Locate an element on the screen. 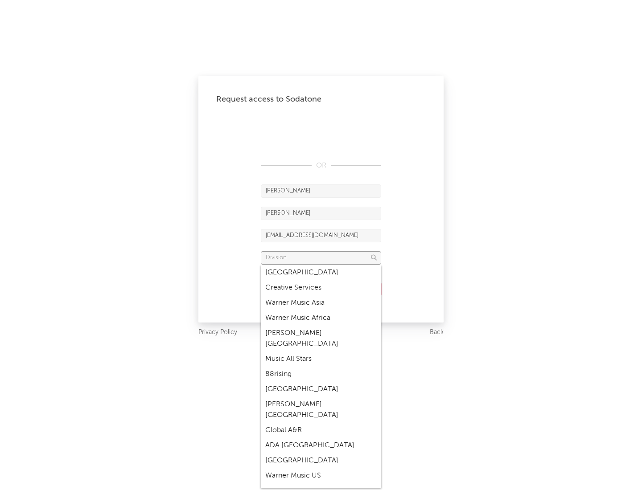 This screenshot has height=490, width=642. div: Music All Stars is located at coordinates (321, 359).